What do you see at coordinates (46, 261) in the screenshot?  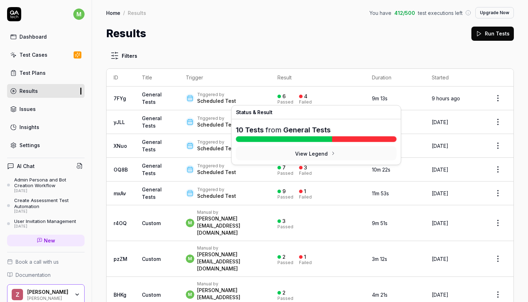 I see `a: Book a call with us` at bounding box center [46, 261].